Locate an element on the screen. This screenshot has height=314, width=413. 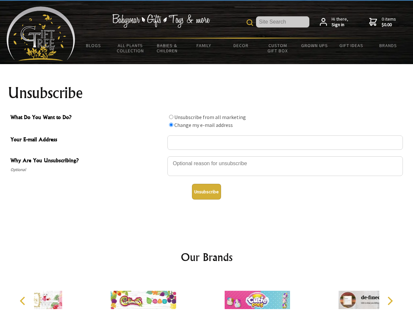
a: Gift Ideas is located at coordinates (351, 45).